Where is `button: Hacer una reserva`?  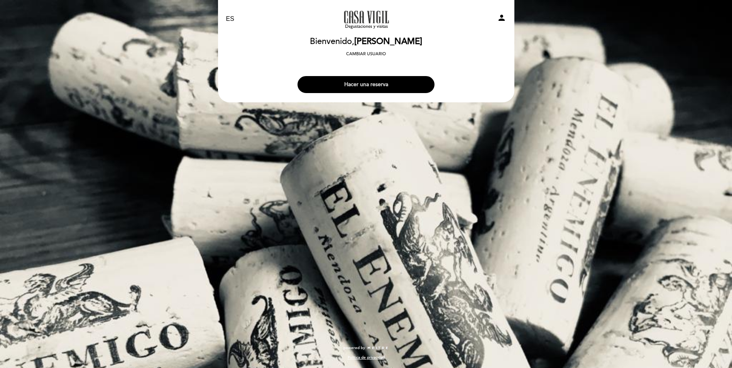 button: Hacer una reserva is located at coordinates (366, 84).